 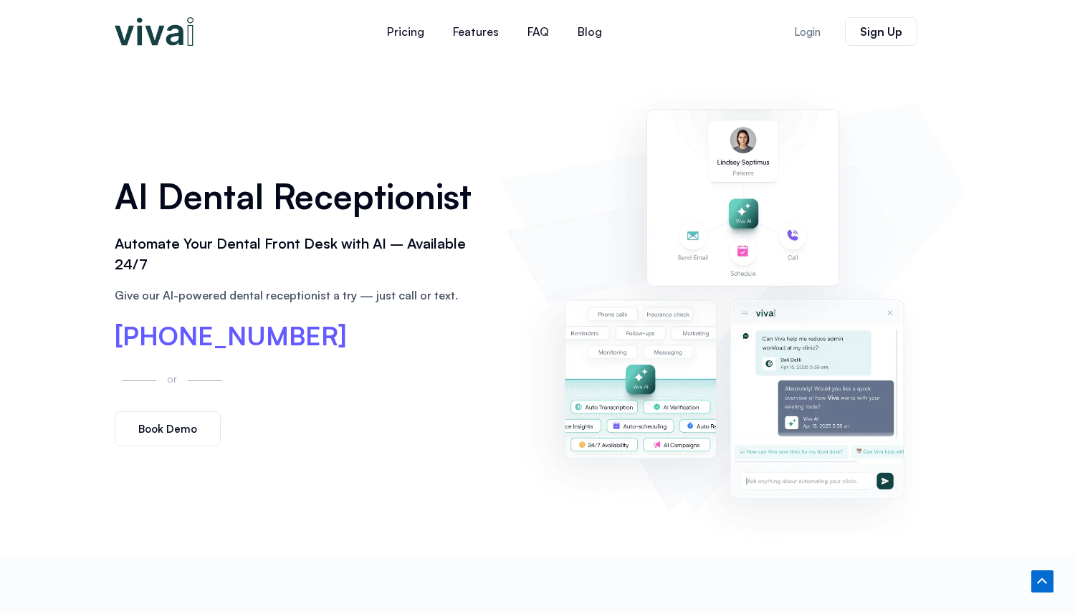 What do you see at coordinates (168, 429) in the screenshot?
I see `span: Book Demo` at bounding box center [168, 429].